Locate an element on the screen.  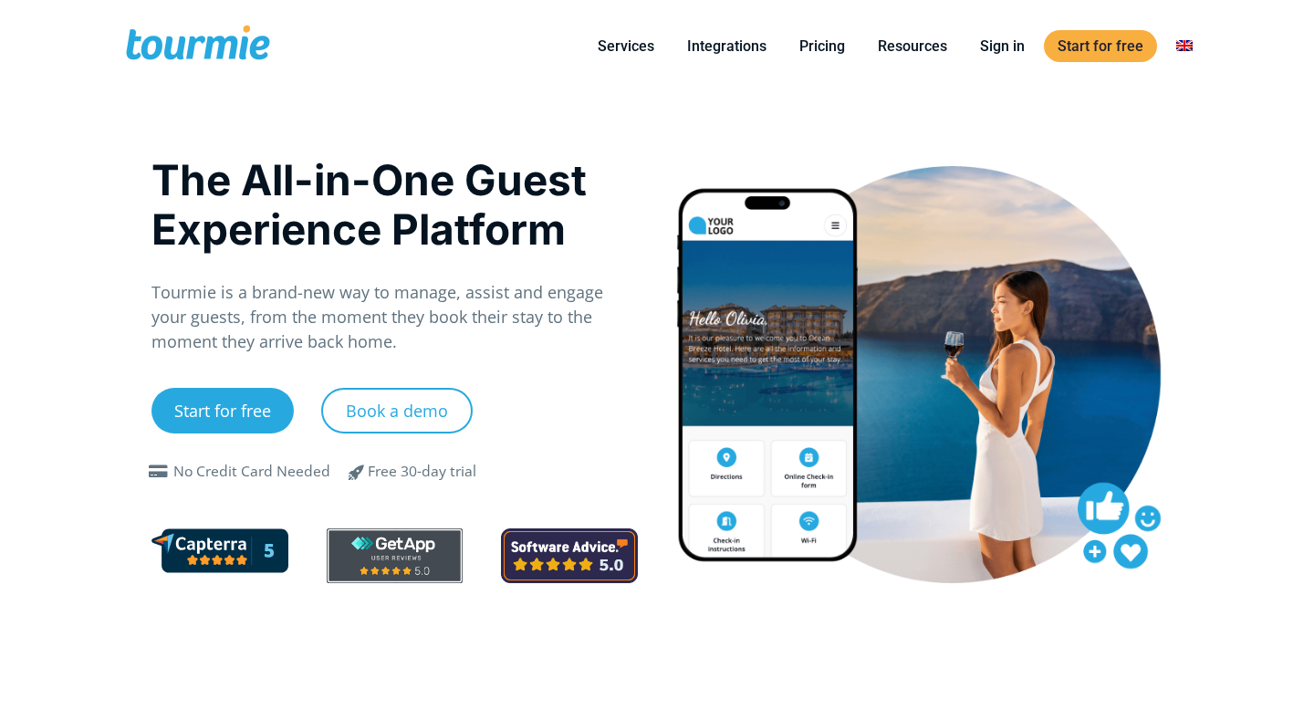
a: Switch to is located at coordinates (1184, 46).